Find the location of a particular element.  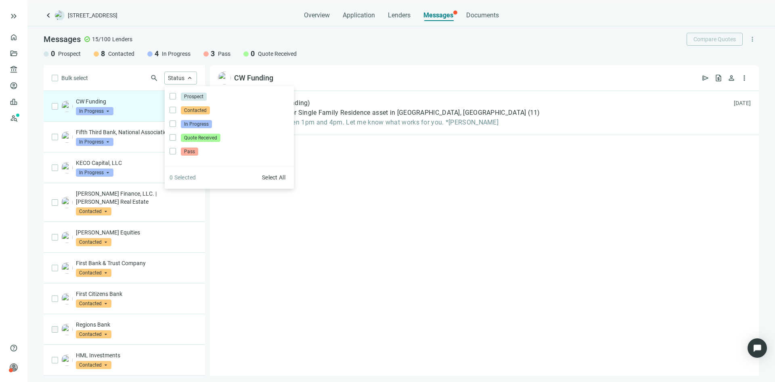

span: check_circle is located at coordinates (87, 39).